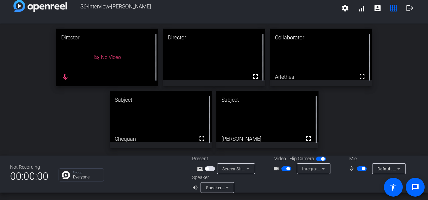 This screenshot has width=428, height=200. Describe the element at coordinates (201, 169) in the screenshot. I see `mat-icon: screen_share_outline` at that location.